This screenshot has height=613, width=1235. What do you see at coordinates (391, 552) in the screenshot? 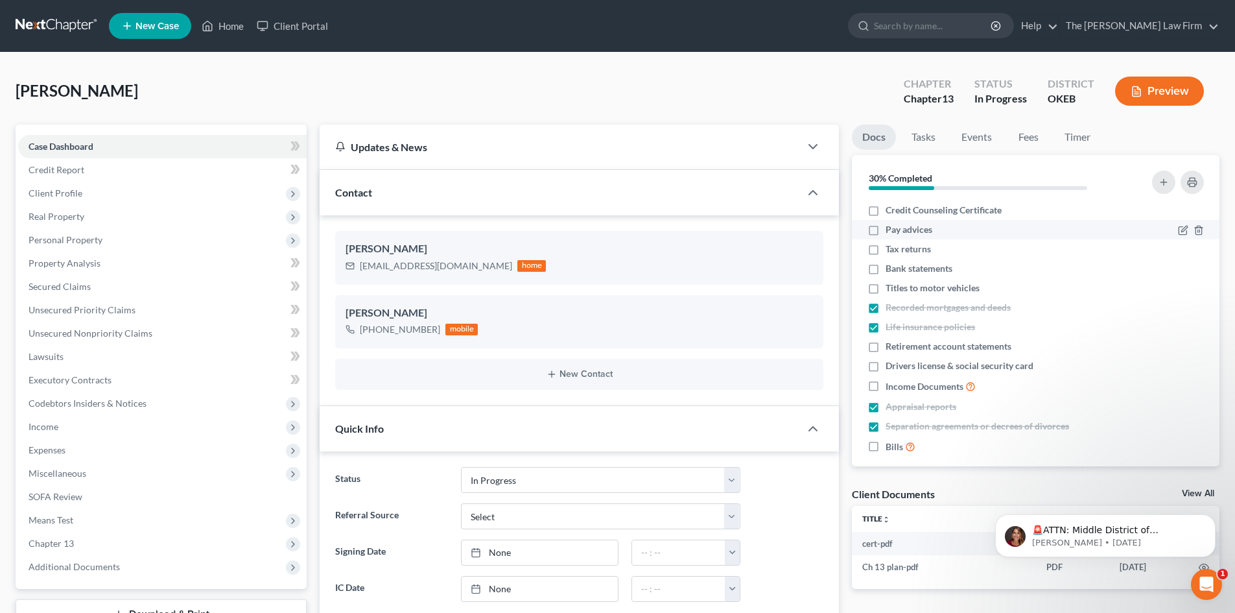
I see `label: Signing Date` at bounding box center [391, 552].